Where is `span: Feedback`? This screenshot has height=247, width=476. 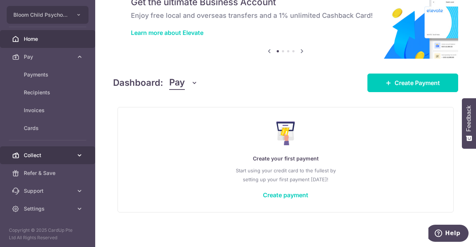
span: Feedback is located at coordinates (469, 119).